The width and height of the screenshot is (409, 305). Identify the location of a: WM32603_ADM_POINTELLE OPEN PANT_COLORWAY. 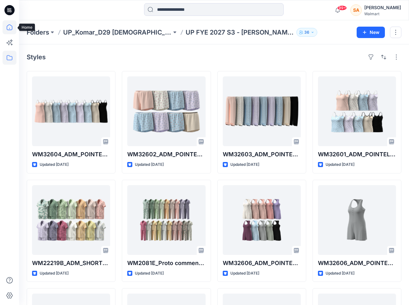
(262, 111).